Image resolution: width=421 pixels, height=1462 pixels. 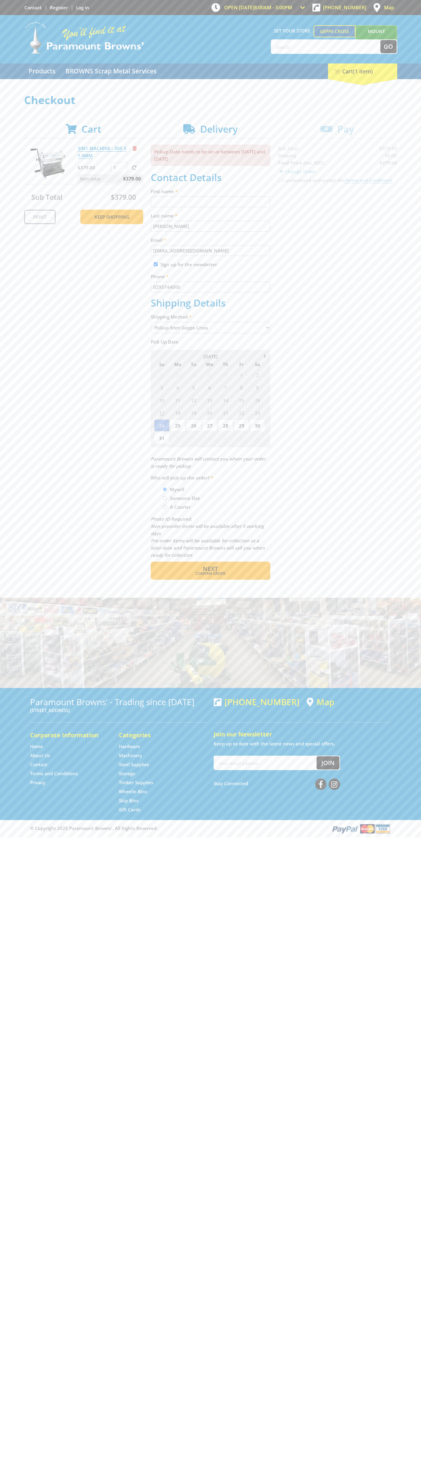 What do you see at coordinates (211, 100) in the screenshot?
I see `h1: Checkout` at bounding box center [211, 100].